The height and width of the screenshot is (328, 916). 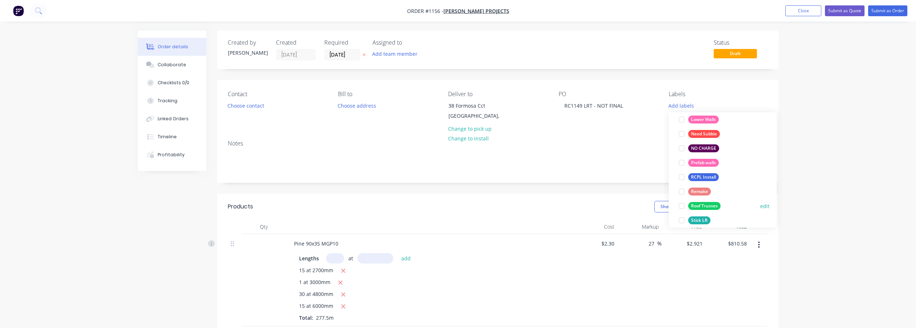 What do you see at coordinates (699, 120) in the screenshot?
I see `button: Lower Walls` at bounding box center [699, 120].